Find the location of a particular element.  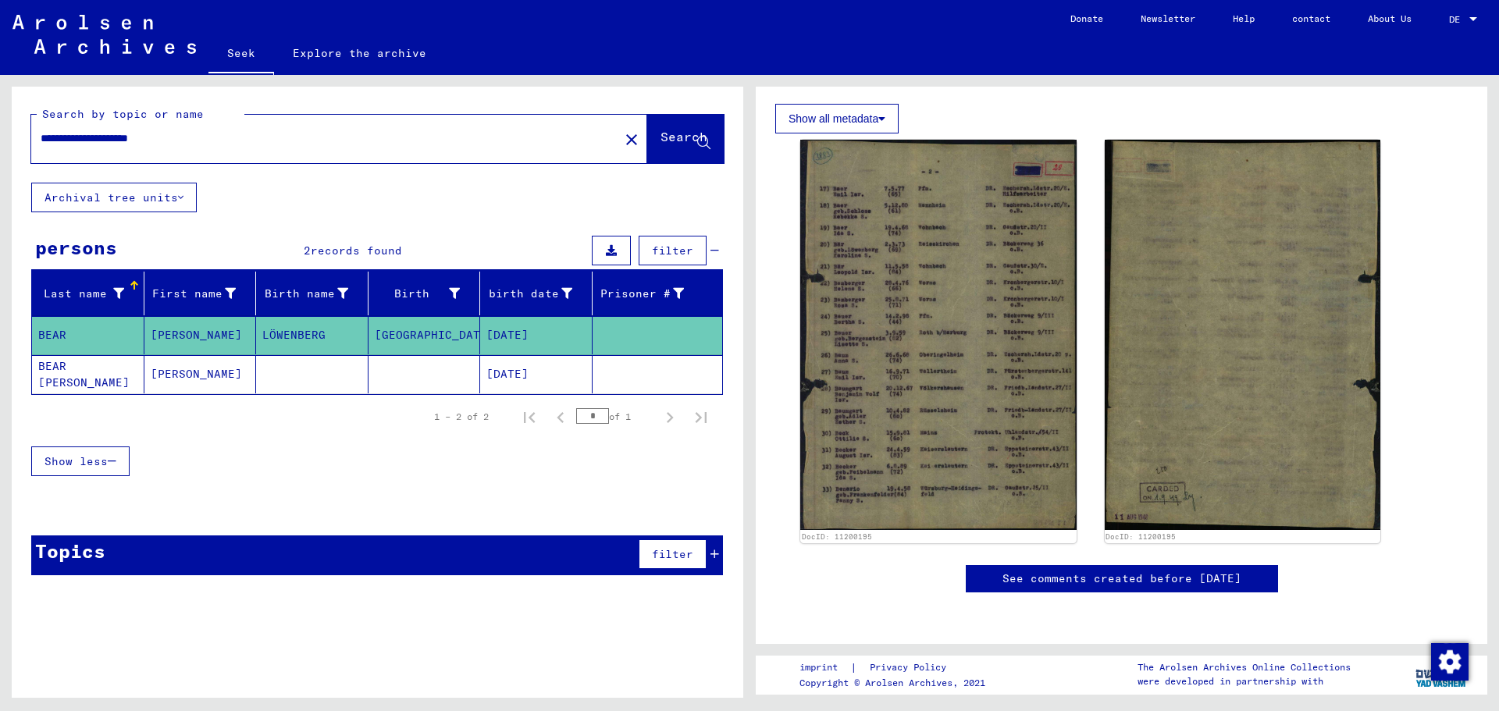

font: First name is located at coordinates (187, 294).